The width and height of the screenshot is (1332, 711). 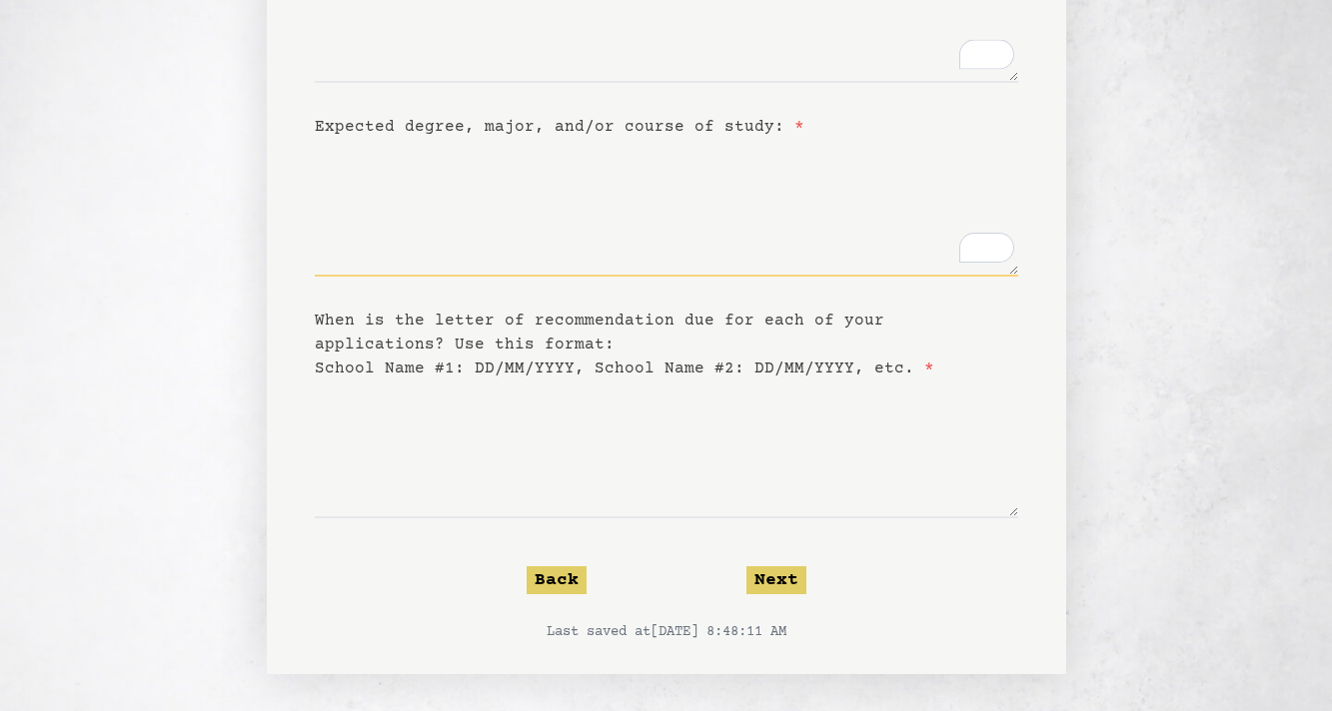 What do you see at coordinates (666, 208) in the screenshot?
I see `textarea: To enrich screen reader interactions, please activate Accessibility in Grammarly extension settings` at bounding box center [666, 208].